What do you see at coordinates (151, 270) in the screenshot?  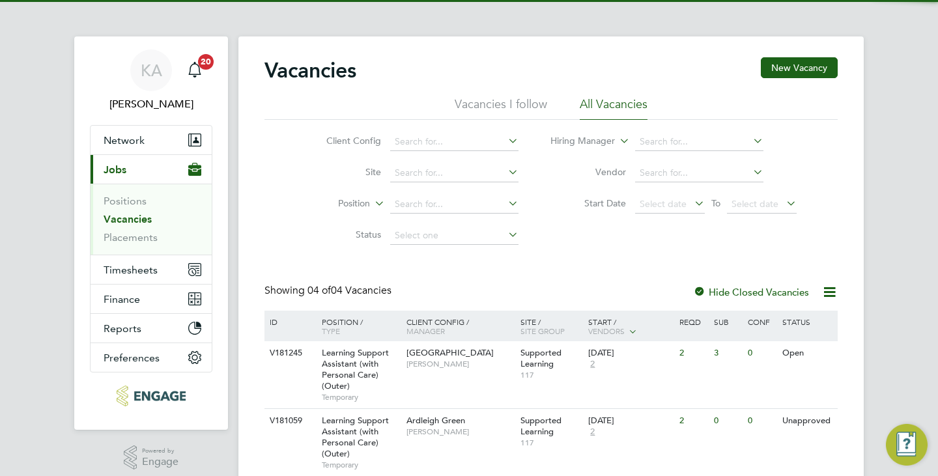 I see `button: Timesheets` at bounding box center [151, 270].